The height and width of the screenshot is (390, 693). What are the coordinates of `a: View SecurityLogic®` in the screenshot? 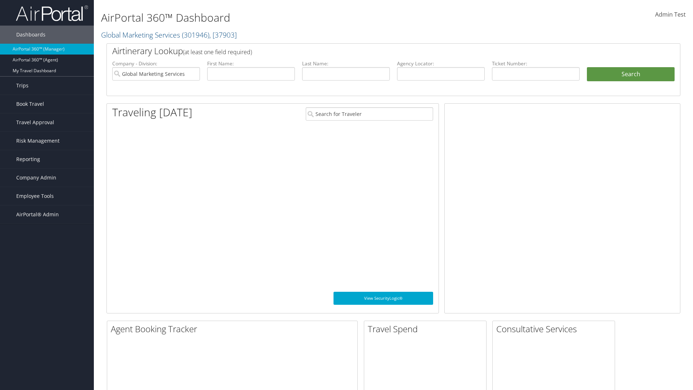 It's located at (383, 298).